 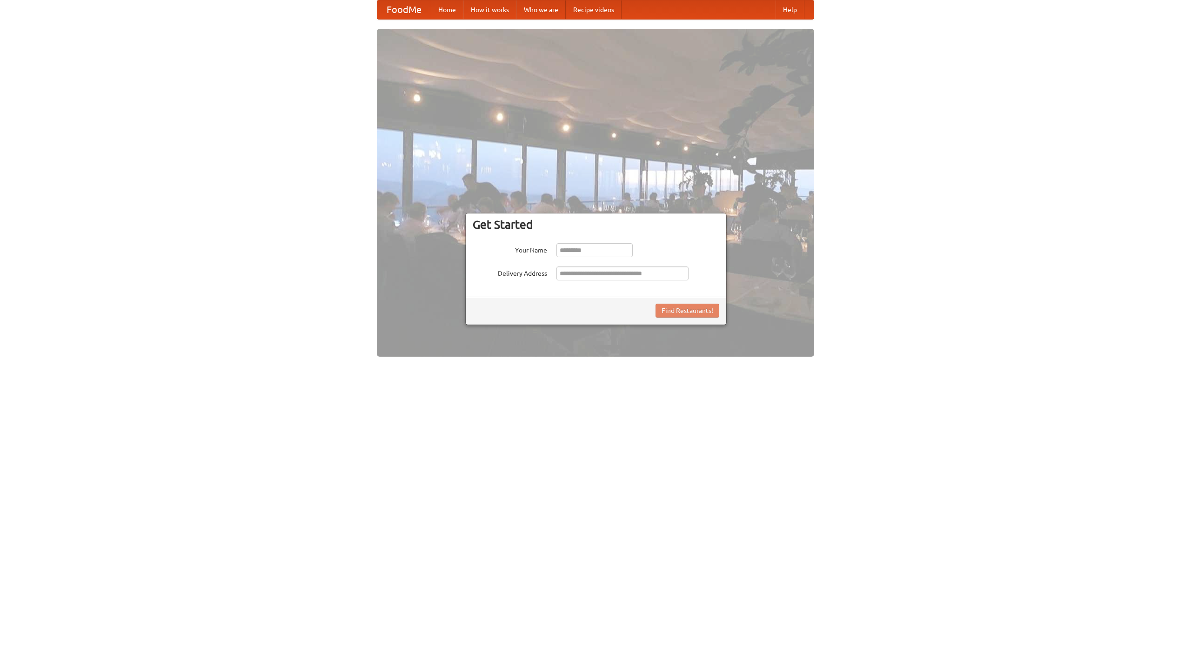 What do you see at coordinates (790, 10) in the screenshot?
I see `a: Help` at bounding box center [790, 10].